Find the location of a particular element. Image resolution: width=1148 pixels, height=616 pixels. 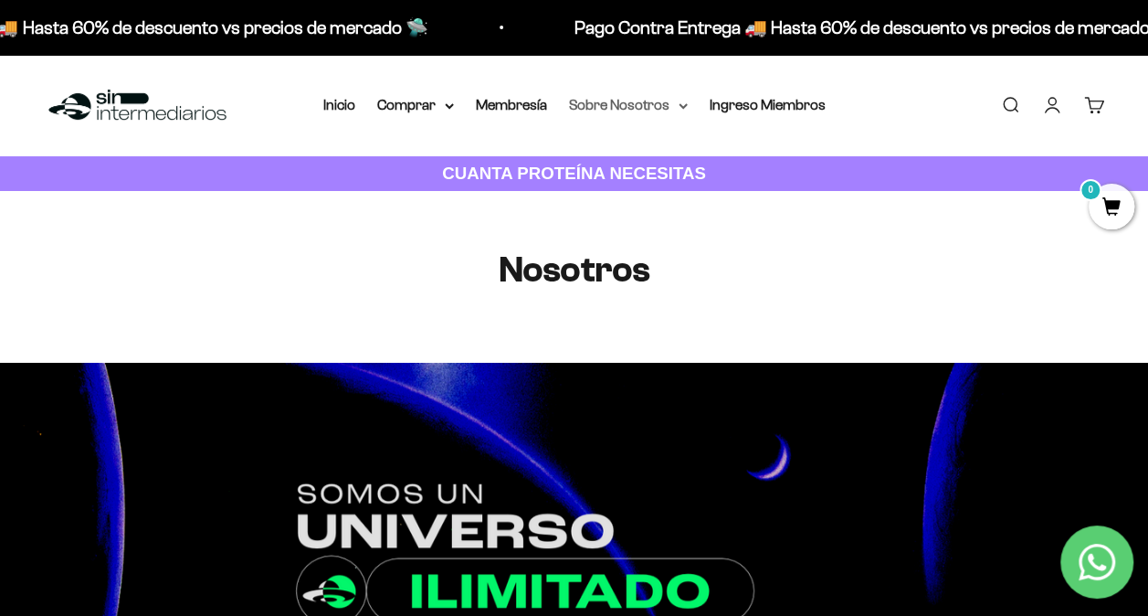

a: Membresía is located at coordinates (511, 104).